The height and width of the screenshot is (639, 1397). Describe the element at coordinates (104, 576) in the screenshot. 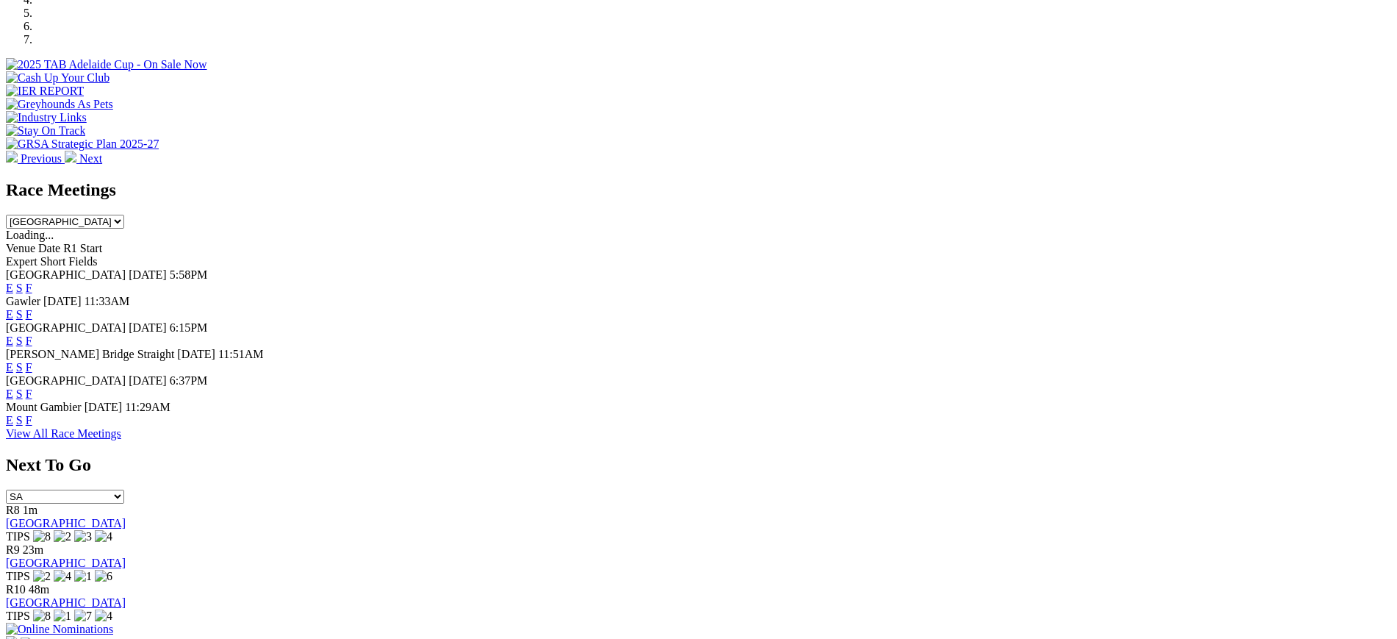

I see `img: 6` at that location.